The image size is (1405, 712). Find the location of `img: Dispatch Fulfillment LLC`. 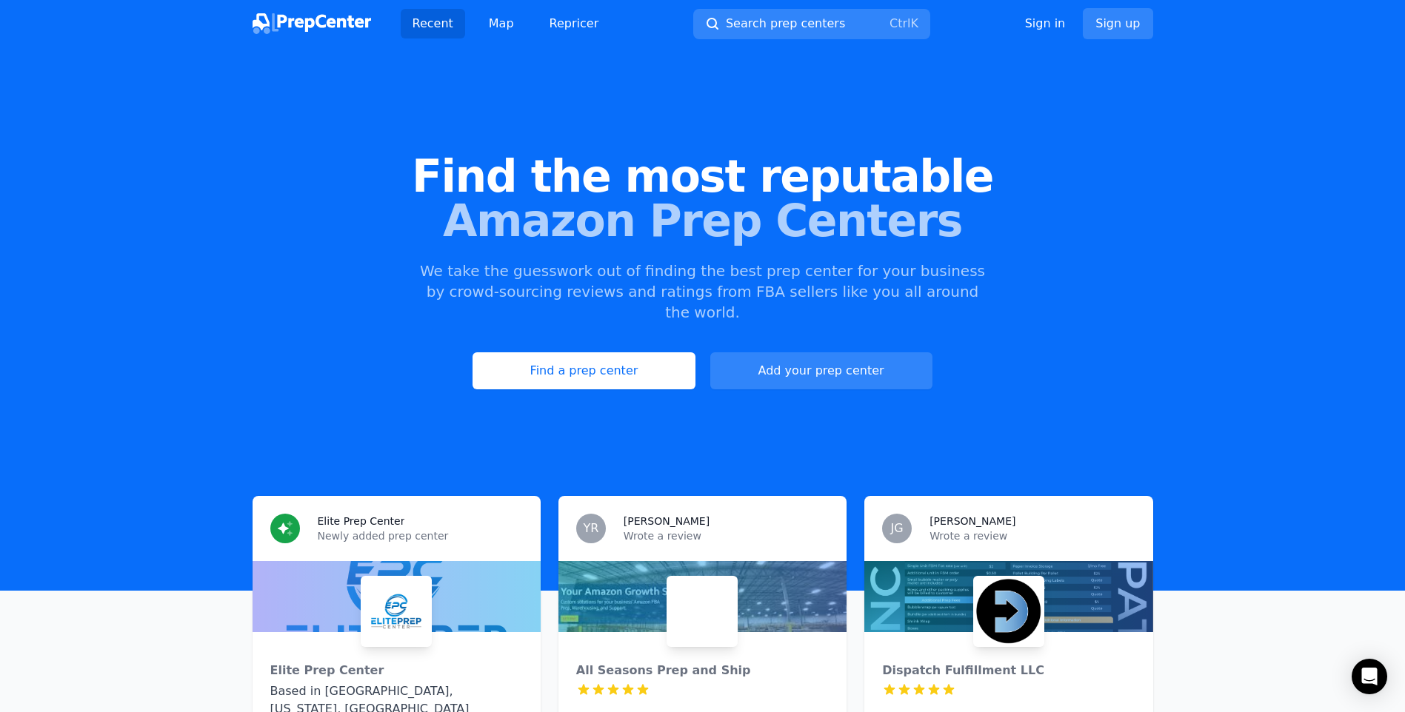

img: Dispatch Fulfillment LLC is located at coordinates (1009, 612).